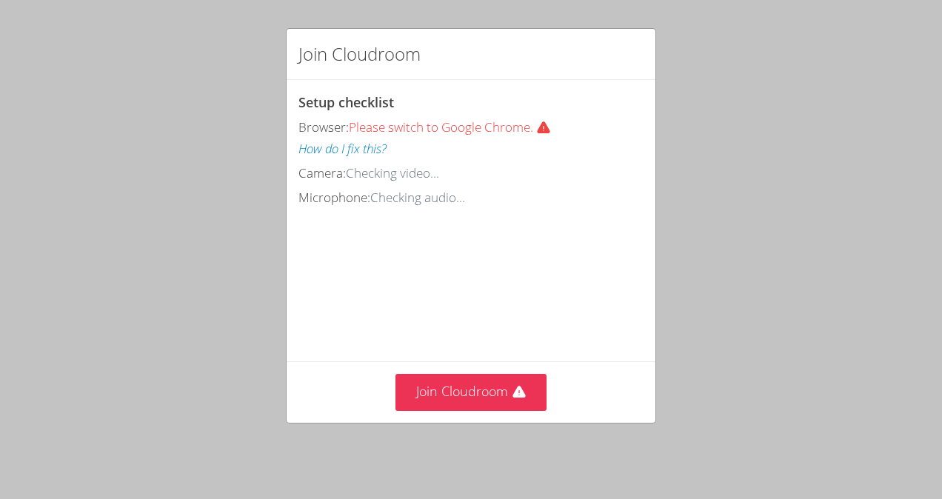  What do you see at coordinates (359, 54) in the screenshot?
I see `h2: Join Cloudroom` at bounding box center [359, 54].